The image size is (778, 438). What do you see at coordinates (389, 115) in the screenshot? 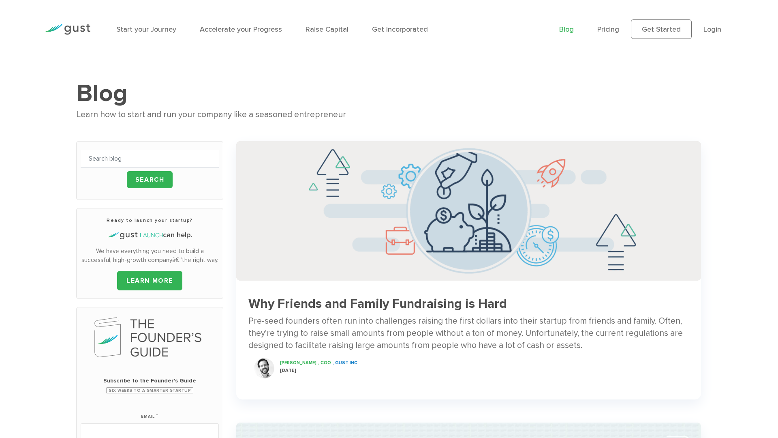
I see `div: Learn how to start and run your company like a seasoned entrepreneur` at bounding box center [389, 115].